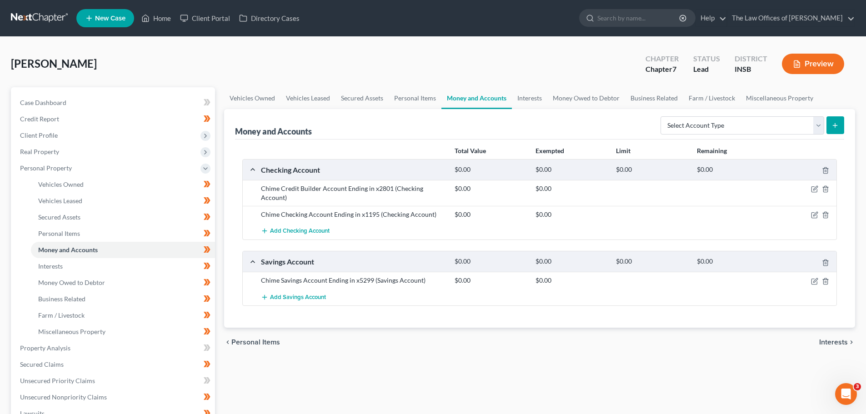 Image resolution: width=866 pixels, height=414 pixels. Describe the element at coordinates (353, 261) in the screenshot. I see `div: Savings Account` at that location.